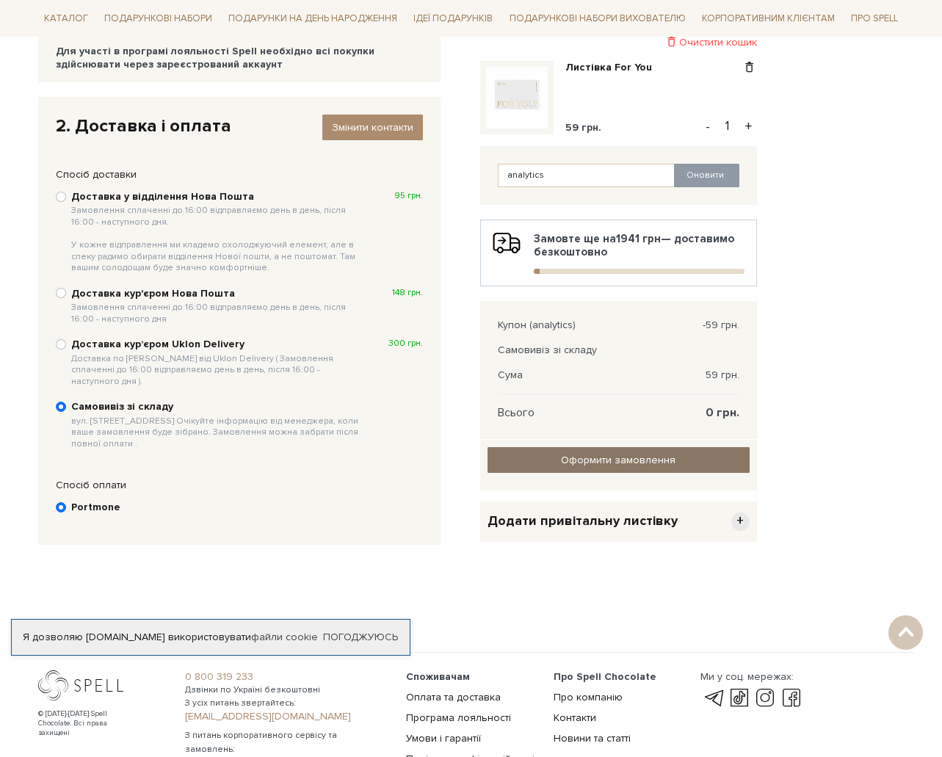  What do you see at coordinates (217, 239) in the screenshot?
I see `span: Замовлення сплаченні до 16:00 відправляємо день в день, після 16:00 - наступного дня. У кожне від...` at bounding box center [217, 239].